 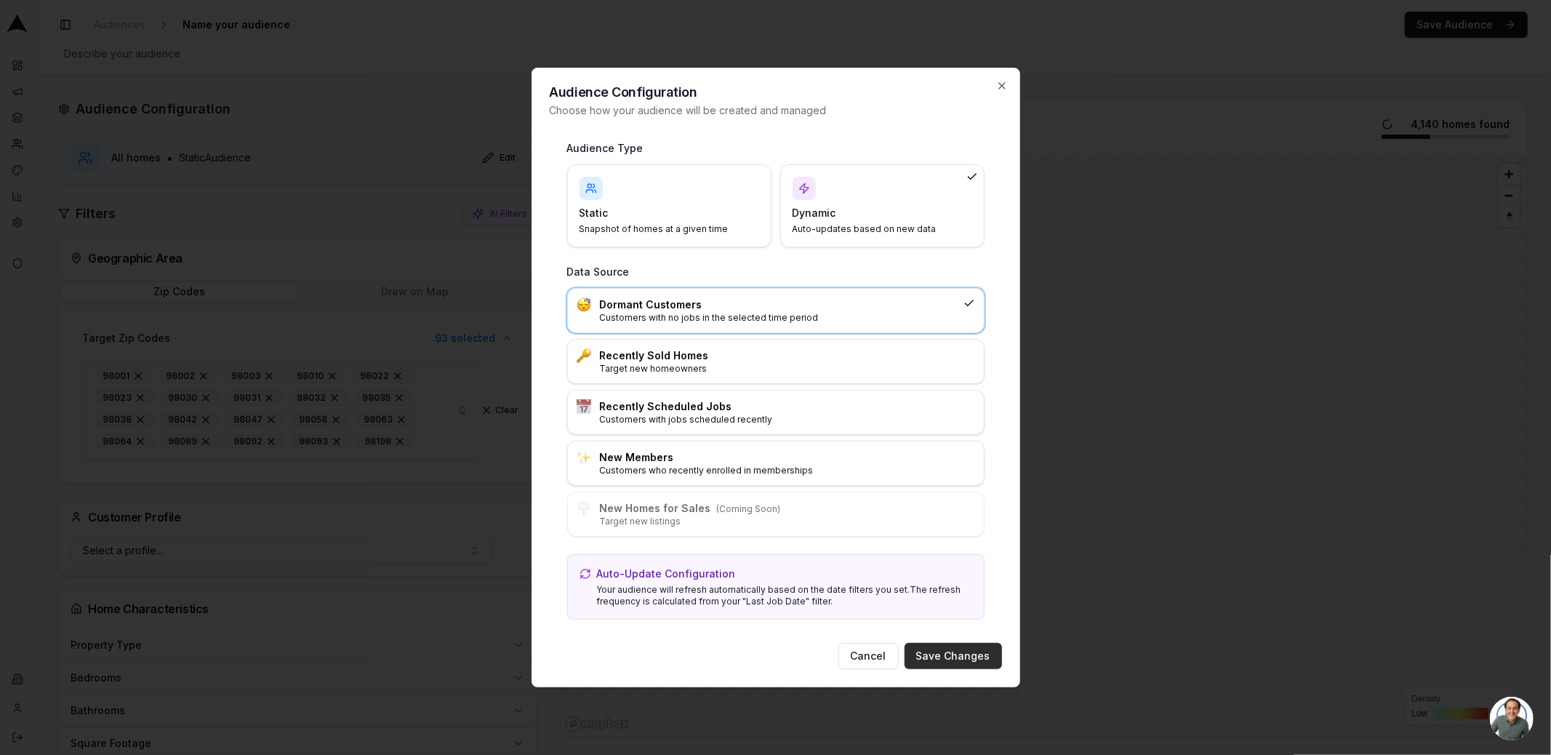 What do you see at coordinates (779, 305) in the screenshot?
I see `h3: Dormant Customers` at bounding box center [779, 305].